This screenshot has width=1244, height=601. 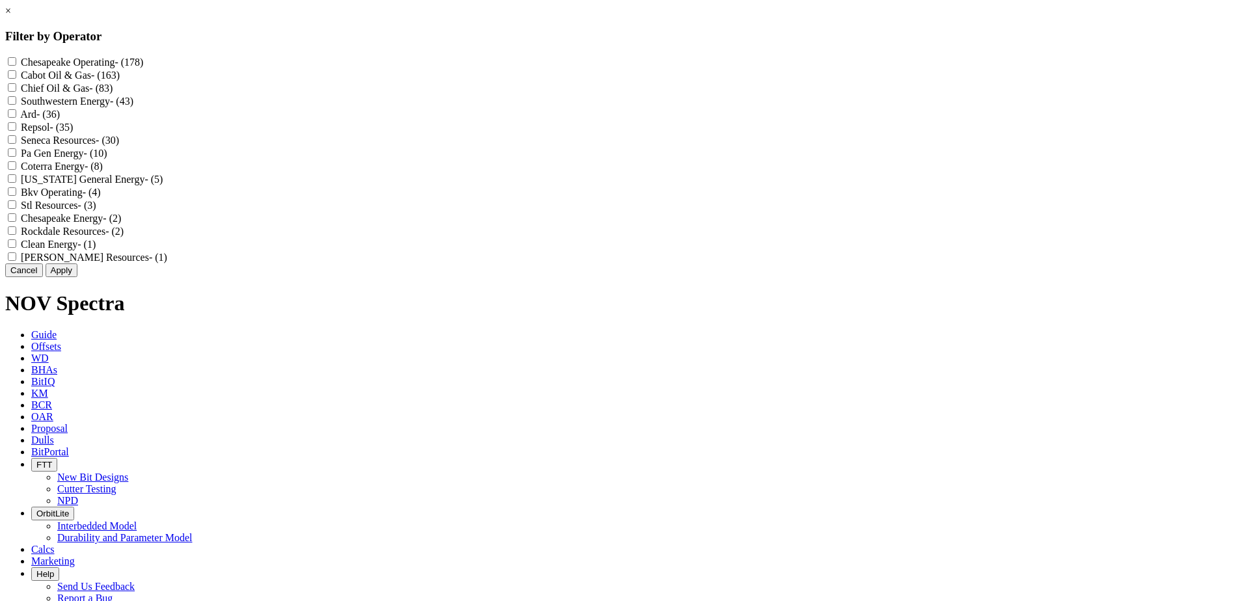 I want to click on span: Marketing, so click(x=53, y=561).